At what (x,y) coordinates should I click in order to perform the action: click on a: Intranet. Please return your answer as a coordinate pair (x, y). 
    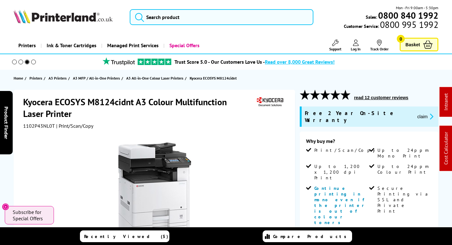
    Looking at the image, I should click on (446, 102).